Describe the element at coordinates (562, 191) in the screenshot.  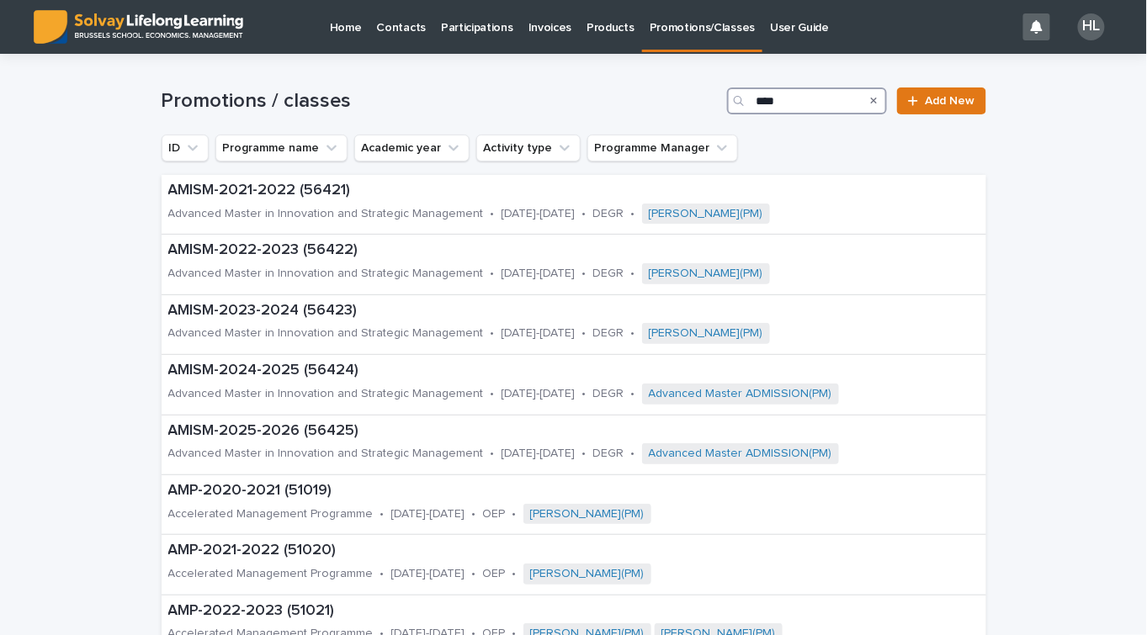
I see `p: AMISM-2021-2022 (56421)` at that location.